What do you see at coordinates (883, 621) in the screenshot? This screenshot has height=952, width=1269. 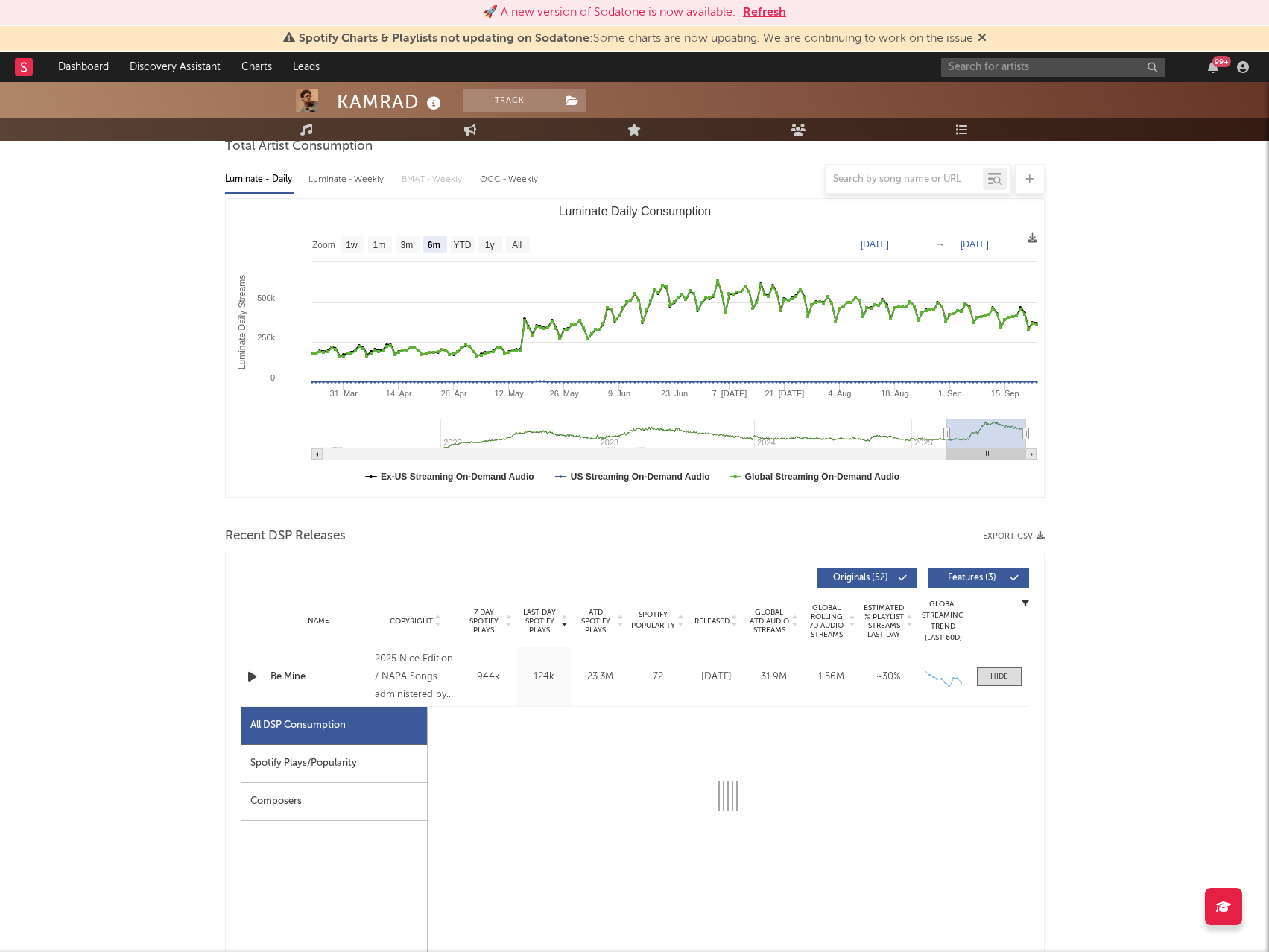 I see `span: Estimated % Playlist Streams Last Day` at bounding box center [883, 621].